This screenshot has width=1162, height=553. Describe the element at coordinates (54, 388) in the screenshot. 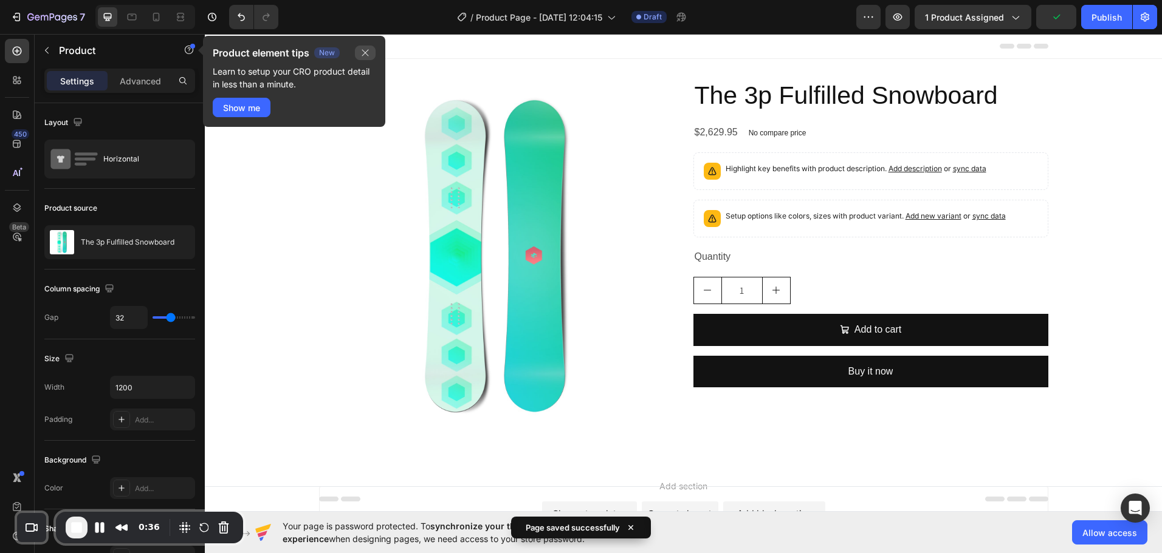

I see `div: Width` at that location.